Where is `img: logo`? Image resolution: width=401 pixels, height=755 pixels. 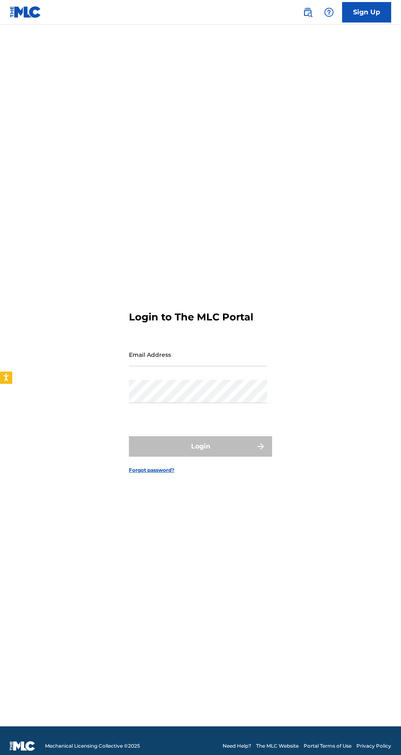
img: logo is located at coordinates (23, 746).